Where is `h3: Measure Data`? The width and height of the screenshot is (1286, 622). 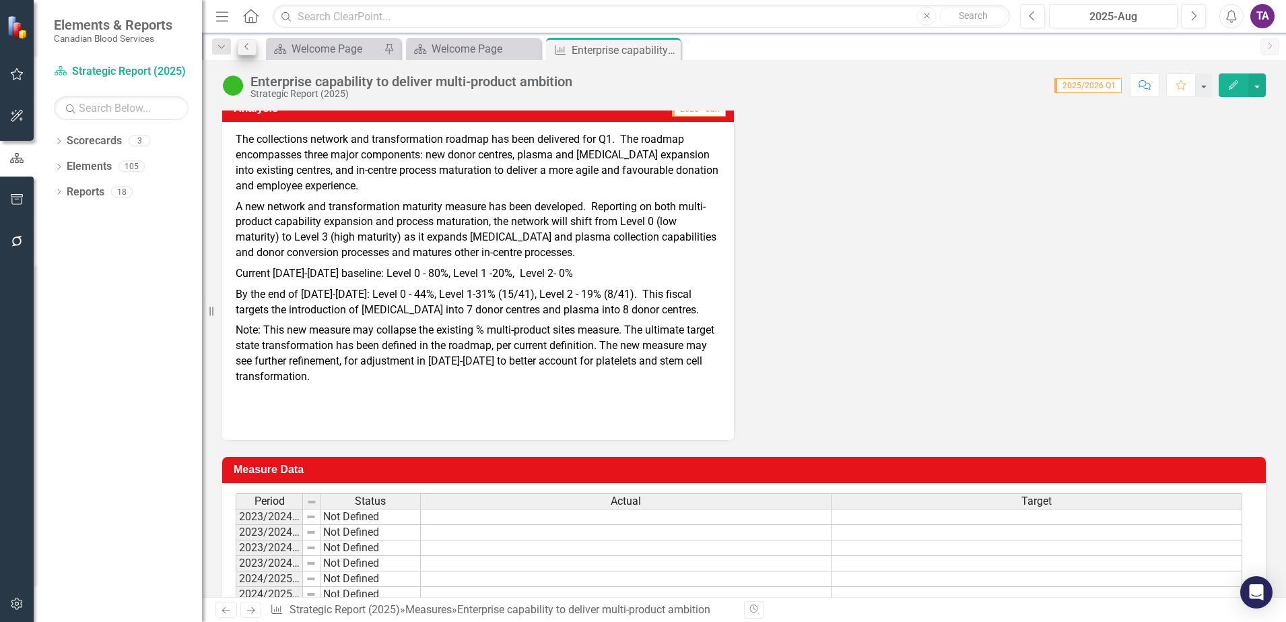 h3: Measure Data is located at coordinates (746, 469).